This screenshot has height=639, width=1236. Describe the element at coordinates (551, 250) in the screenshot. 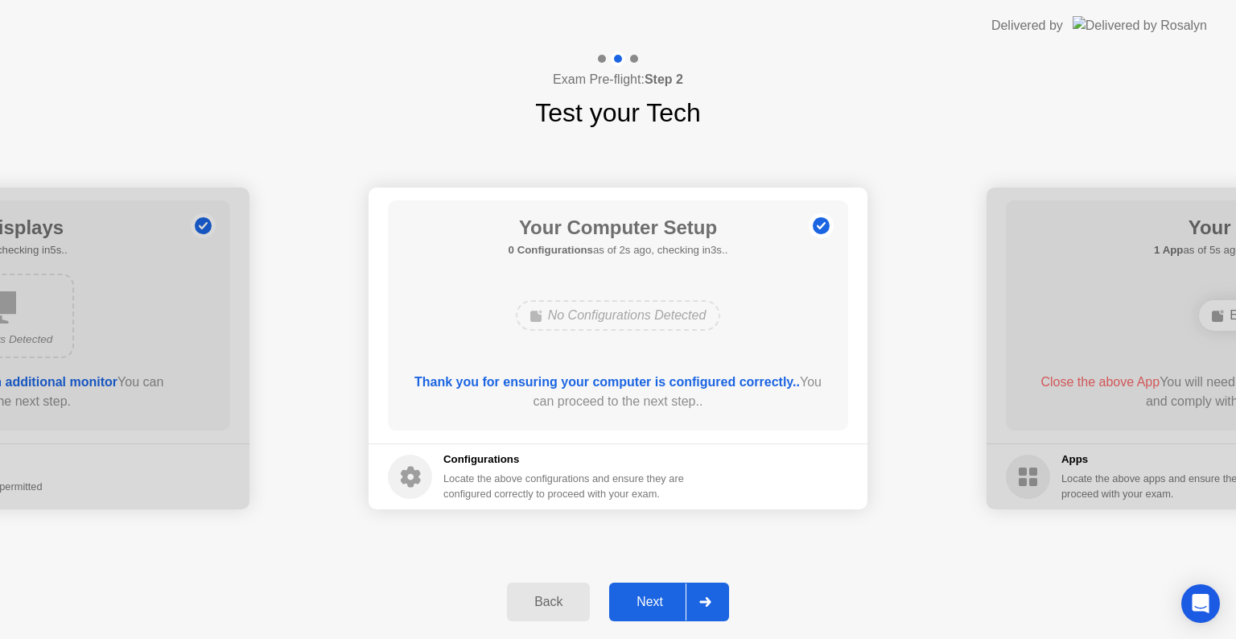

I see `b: 0 Configurations` at that location.